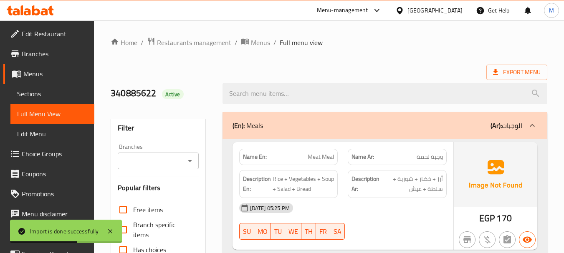 The image size is (564, 253). What do you see at coordinates (363, 157) in the screenshot?
I see `strong: Name Ar:` at bounding box center [363, 157].